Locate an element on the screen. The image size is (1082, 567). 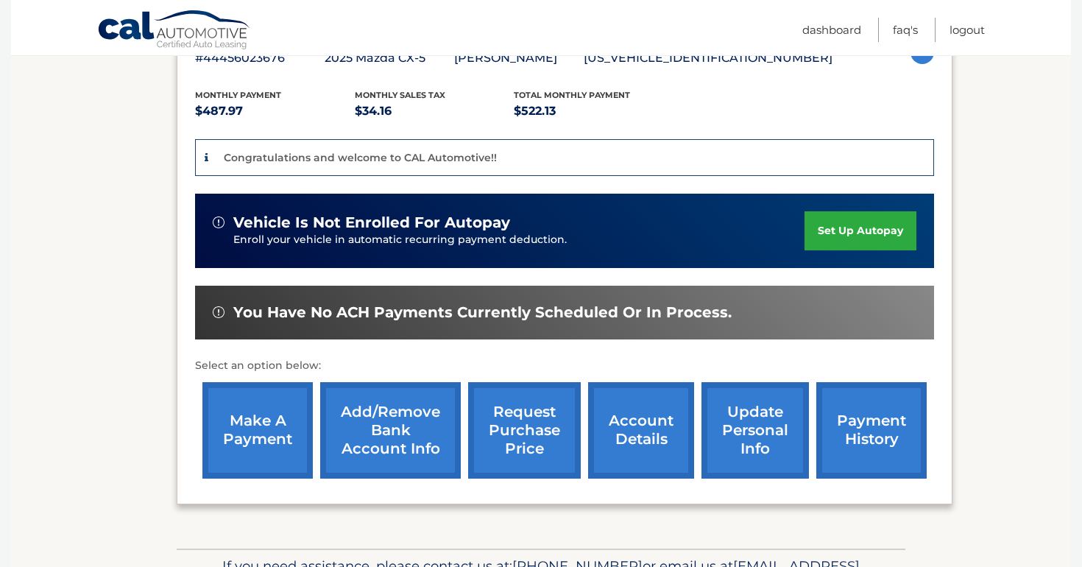
p: Congratulations and welcome to CAL Automotive!! is located at coordinates (360, 157).